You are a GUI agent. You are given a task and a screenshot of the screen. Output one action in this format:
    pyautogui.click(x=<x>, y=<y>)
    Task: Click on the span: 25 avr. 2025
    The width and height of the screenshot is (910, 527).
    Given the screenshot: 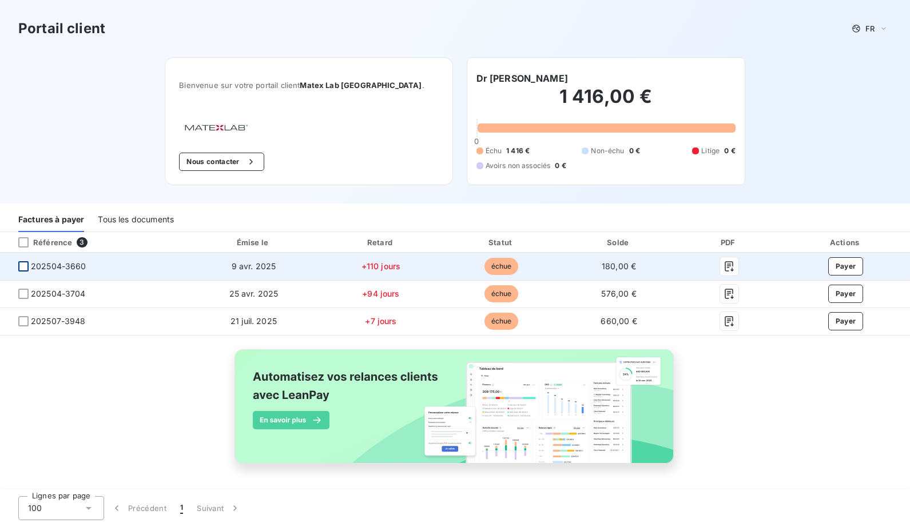 What is the action you would take?
    pyautogui.click(x=254, y=293)
    